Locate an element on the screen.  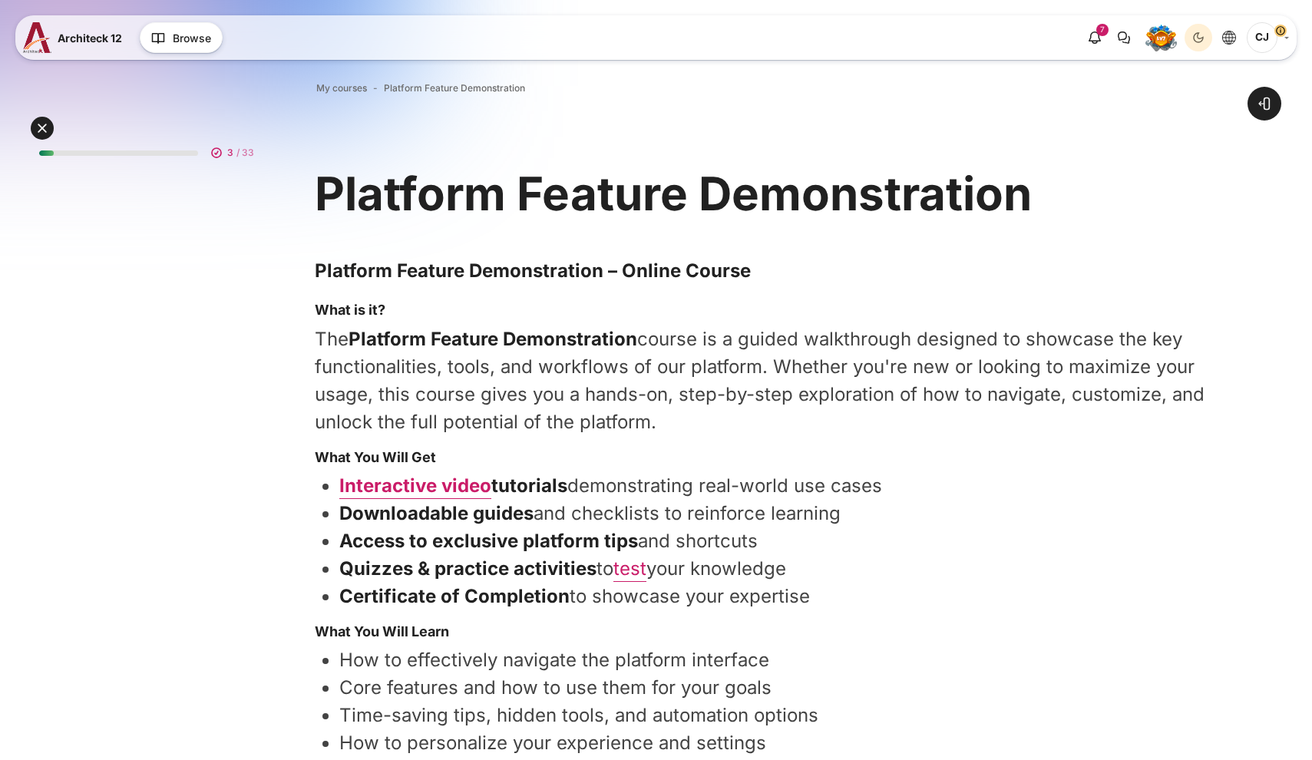
a: Interactive video is located at coordinates (415, 485).